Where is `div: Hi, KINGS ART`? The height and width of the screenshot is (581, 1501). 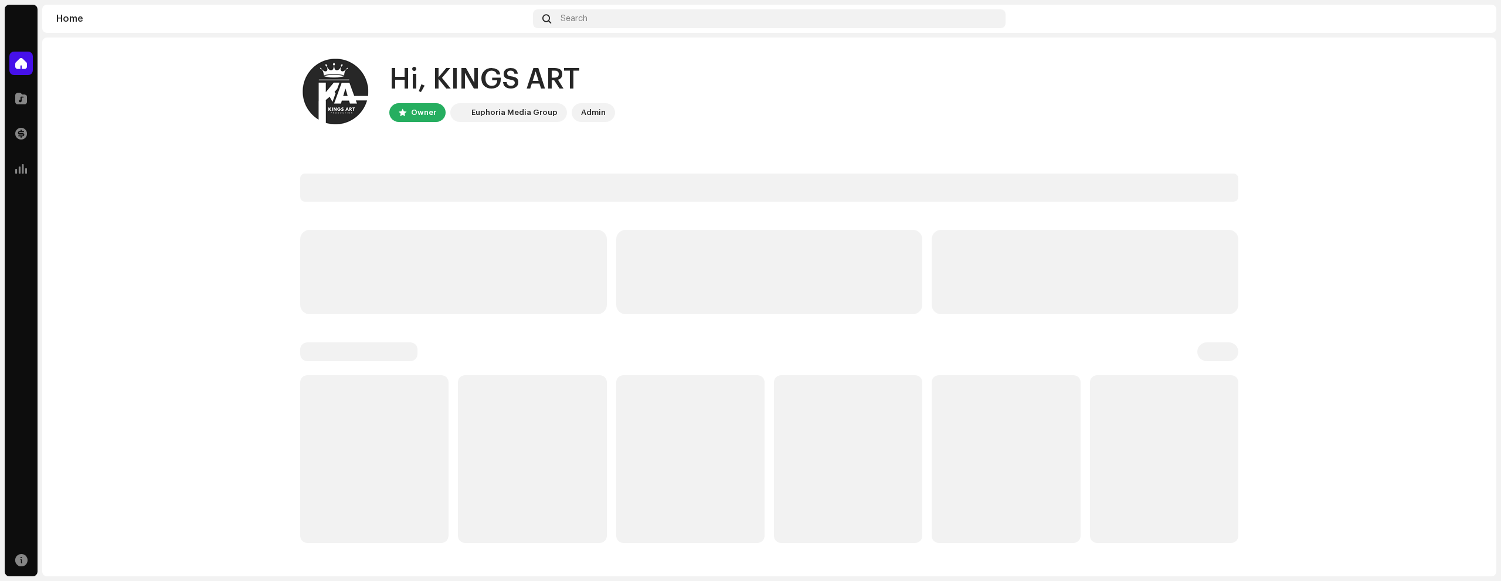 div: Hi, KINGS ART is located at coordinates (502, 80).